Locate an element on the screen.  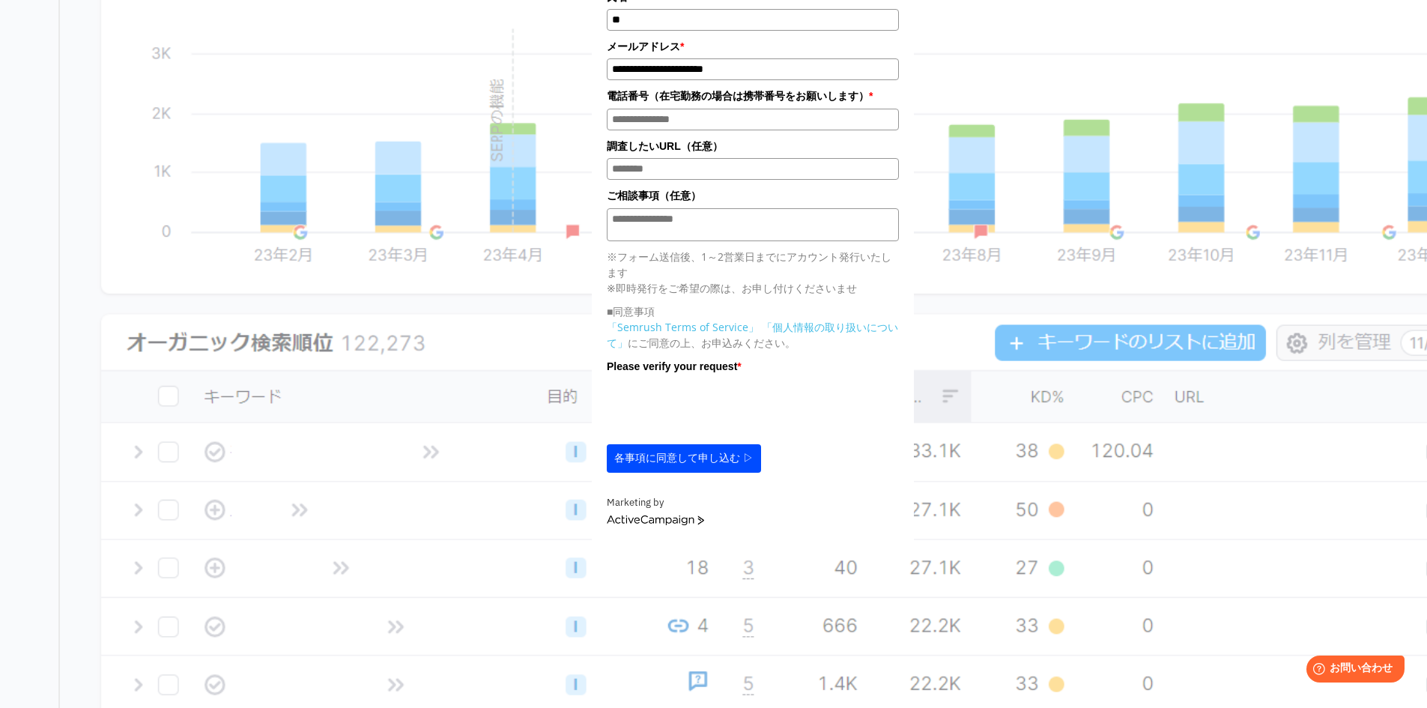
a: 「Semrush Terms of Service」 is located at coordinates (682, 327).